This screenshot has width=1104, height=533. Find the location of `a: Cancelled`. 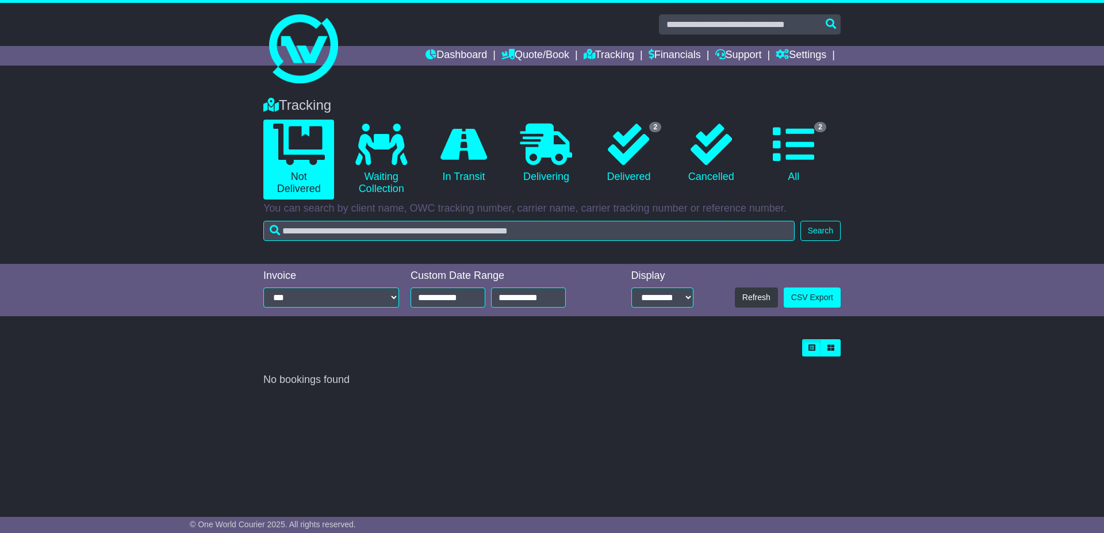

a: Cancelled is located at coordinates (711, 154).